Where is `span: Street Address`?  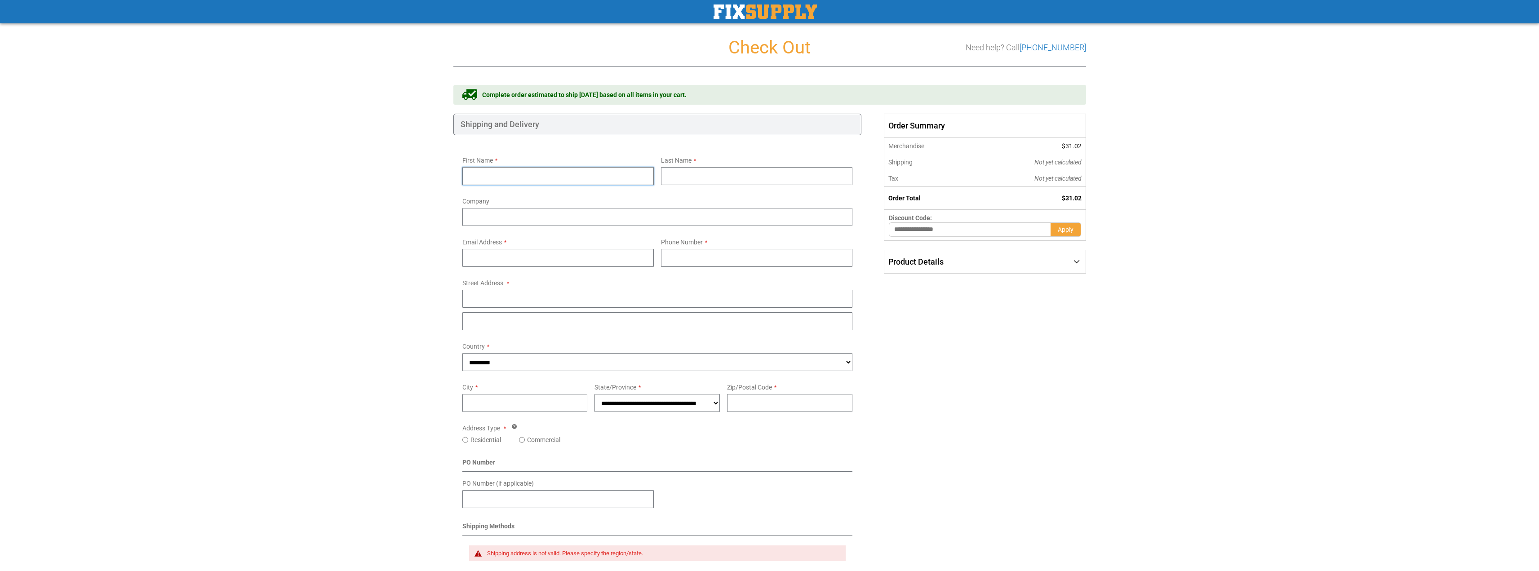 span: Street Address is located at coordinates (483, 283).